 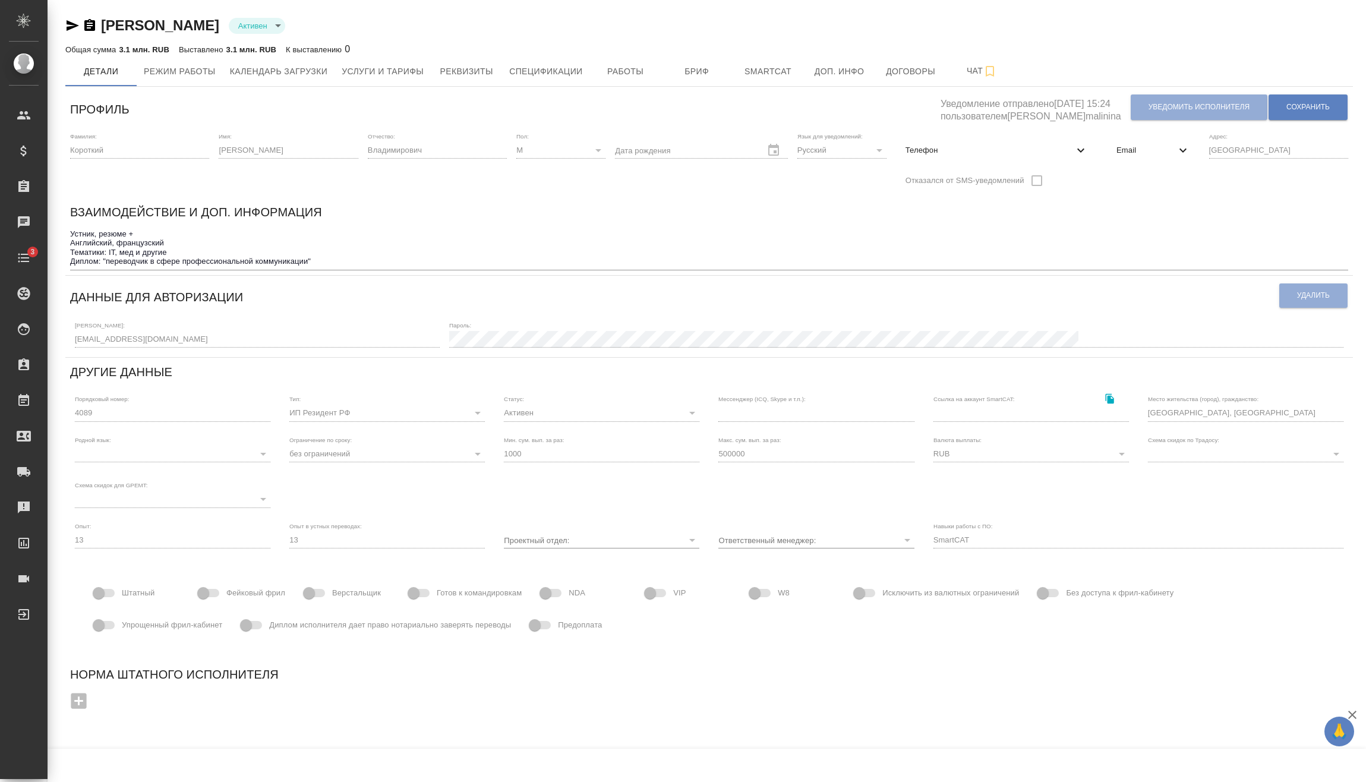 I want to click on svg: Подписаться, so click(x=990, y=71).